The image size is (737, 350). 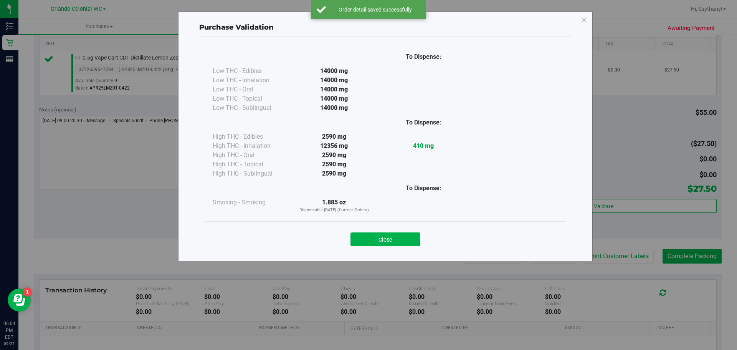 What do you see at coordinates (251, 164) in the screenshot?
I see `div: High THC - Topical` at bounding box center [251, 164].